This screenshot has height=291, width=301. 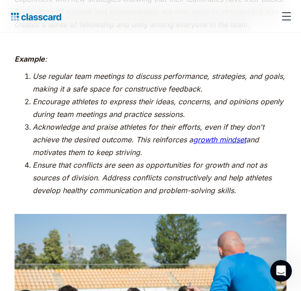 I want to click on em: and motivates them to keep striving., so click(x=146, y=146).